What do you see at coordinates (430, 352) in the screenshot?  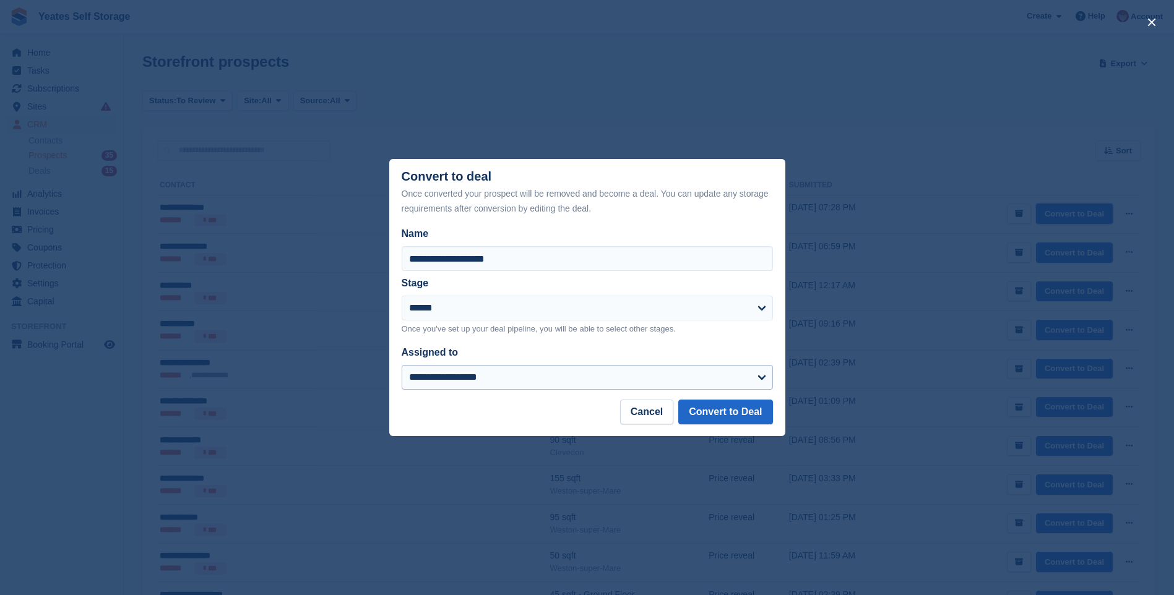 I see `label: Assigned to` at bounding box center [430, 352].